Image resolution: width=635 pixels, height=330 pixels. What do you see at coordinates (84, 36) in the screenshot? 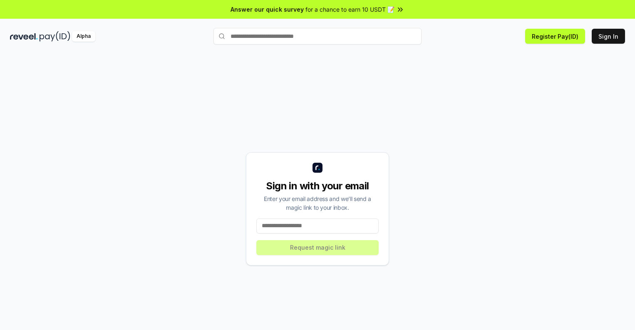
I see `div: Alpha` at bounding box center [84, 36].